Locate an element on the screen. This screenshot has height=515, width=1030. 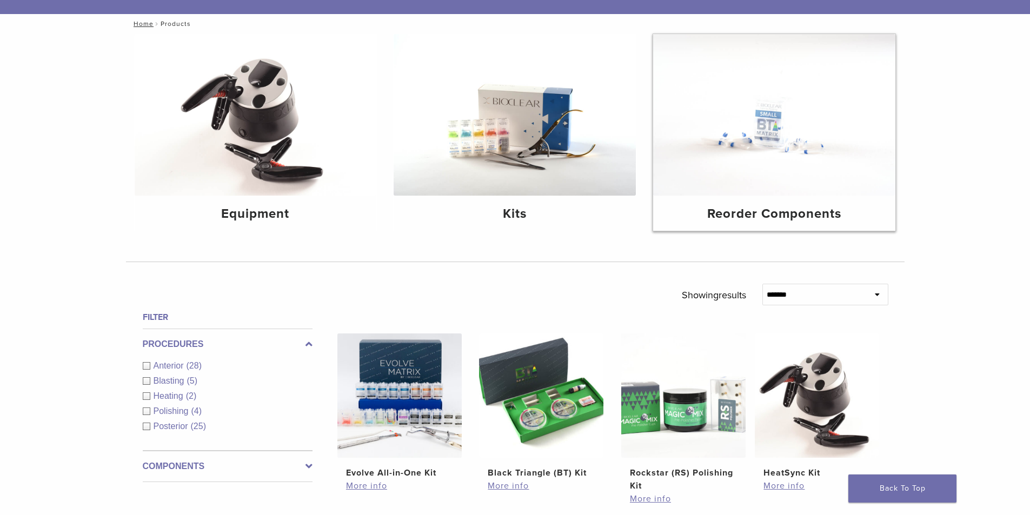
p: Showing results is located at coordinates (714, 295).